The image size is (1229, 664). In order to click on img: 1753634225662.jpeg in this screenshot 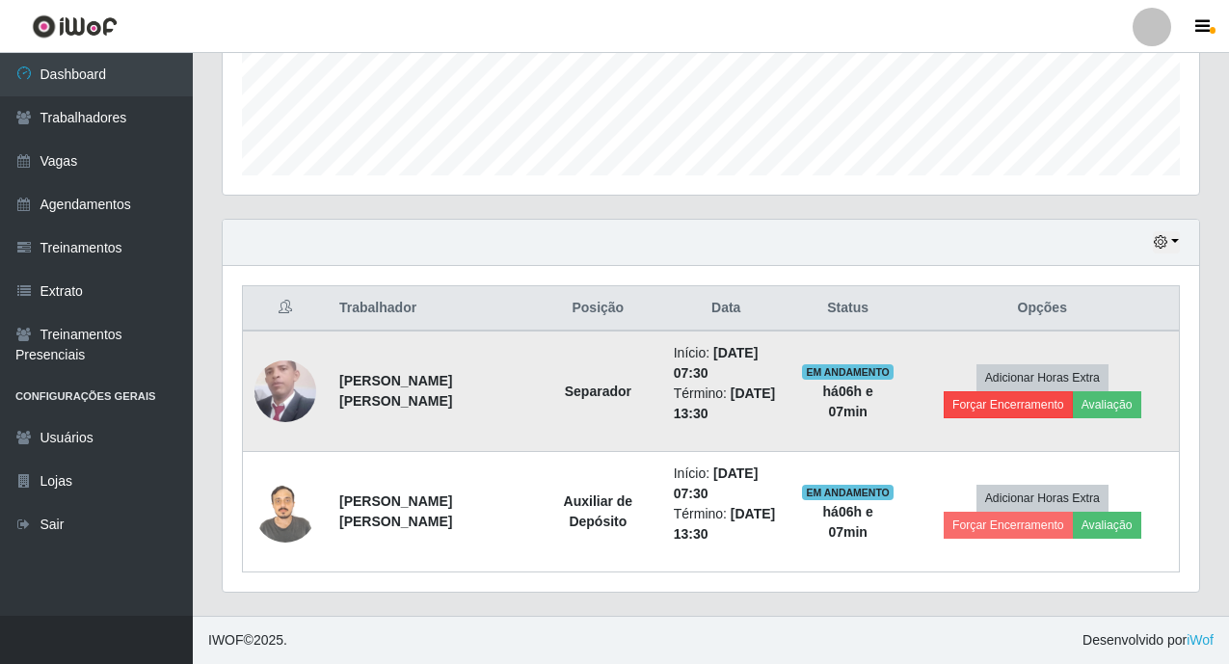, I will do `click(285, 511)`.